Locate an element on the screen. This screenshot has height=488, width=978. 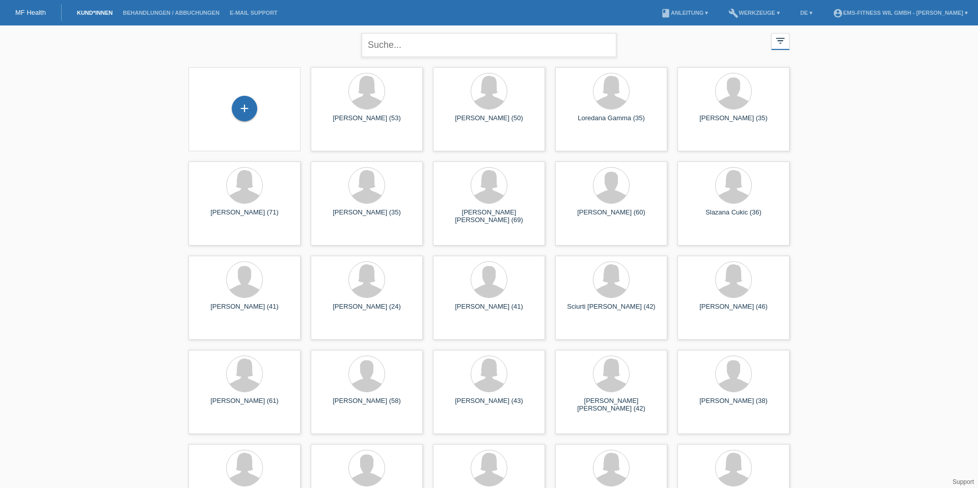
a: DE ▾ is located at coordinates (807, 13).